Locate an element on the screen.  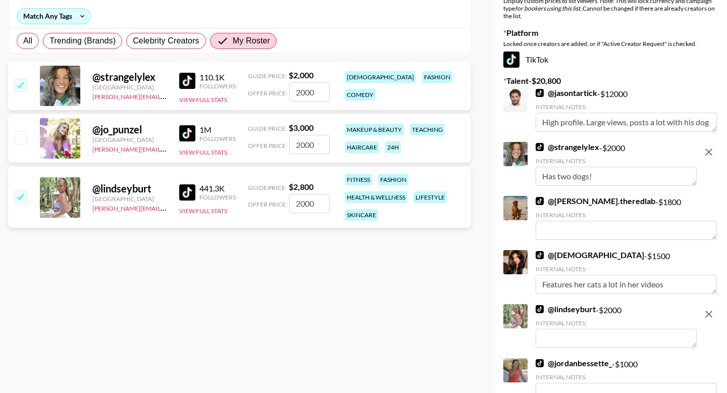
div: 1M is located at coordinates (218, 130).